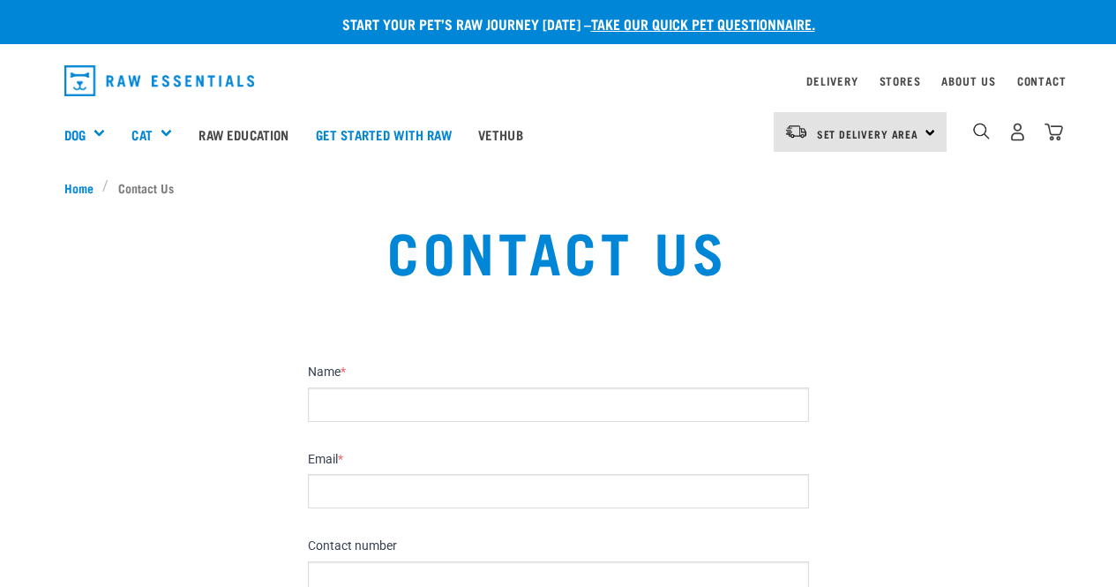 The image size is (1116, 587). I want to click on span: Set Delivery Area, so click(868, 133).